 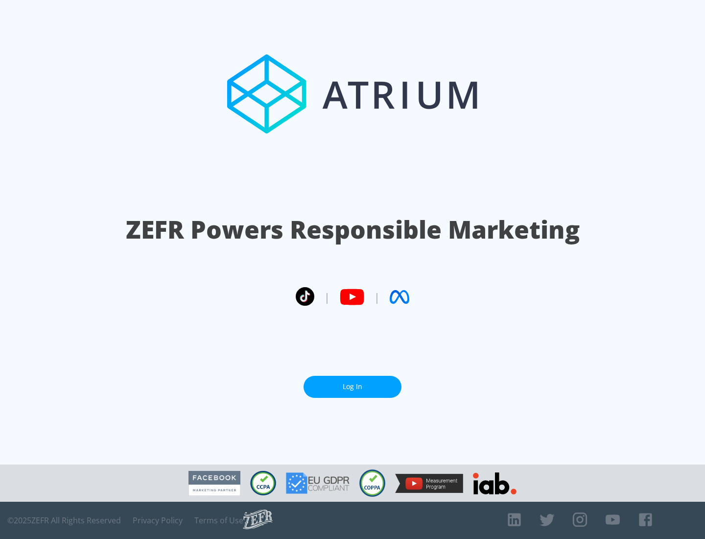 I want to click on a: Privacy Policy, so click(x=158, y=520).